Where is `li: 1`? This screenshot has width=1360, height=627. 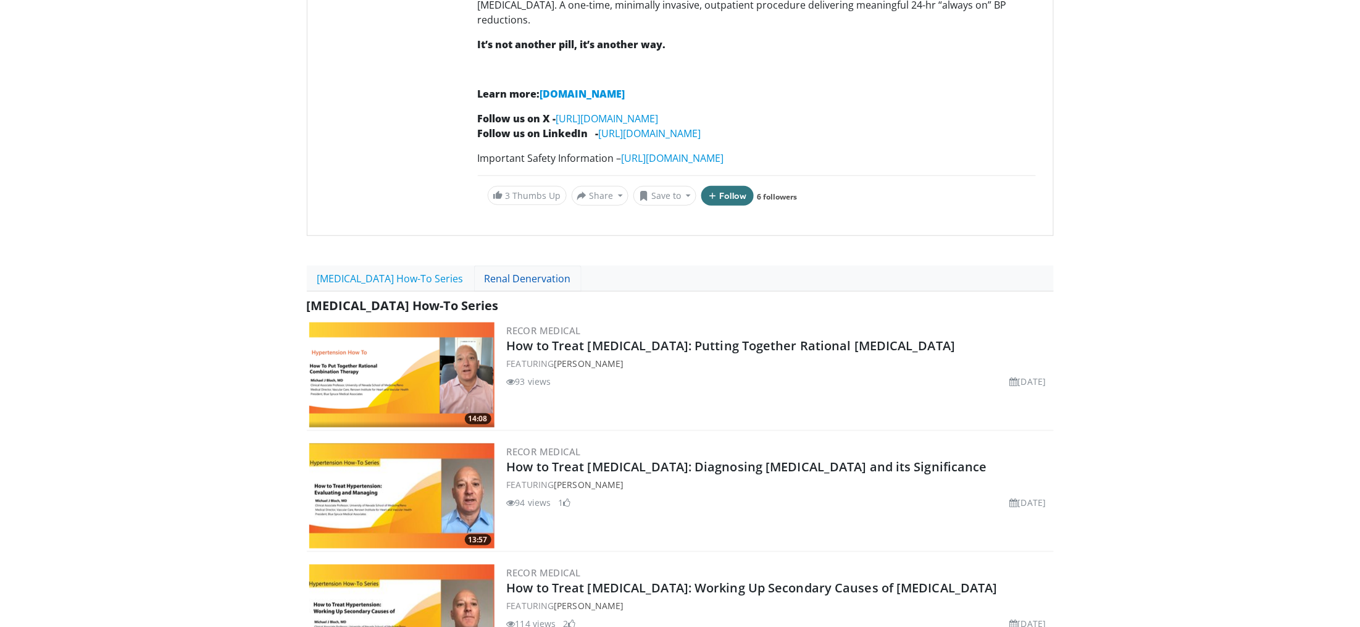 li: 1 is located at coordinates (565, 502).